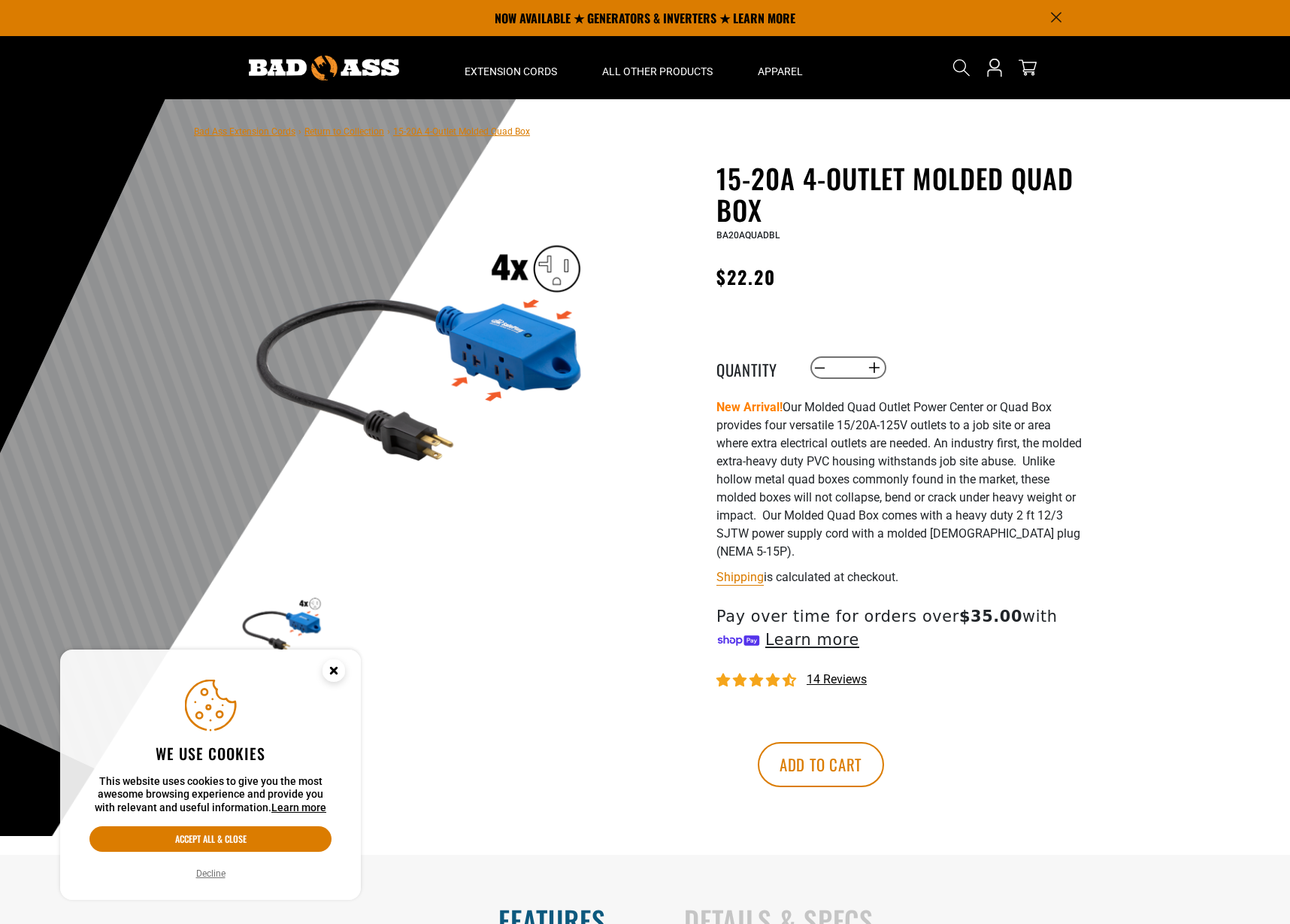 The width and height of the screenshot is (1290, 924). Describe the element at coordinates (780, 68) in the screenshot. I see `summary: Apparel` at that location.